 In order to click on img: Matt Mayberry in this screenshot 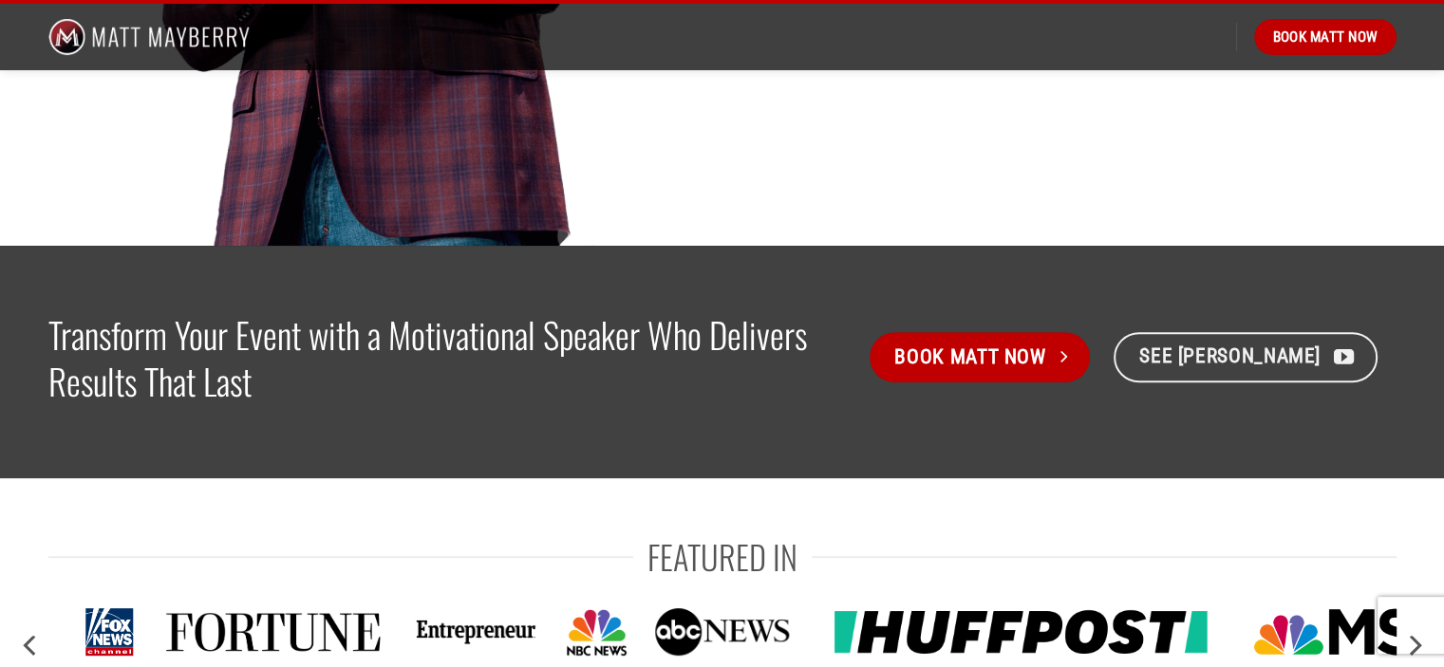, I will do `click(149, 37)`.